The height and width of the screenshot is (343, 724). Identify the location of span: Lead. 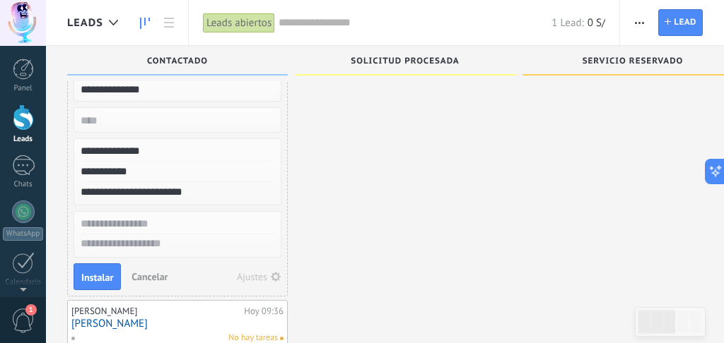
(685, 23).